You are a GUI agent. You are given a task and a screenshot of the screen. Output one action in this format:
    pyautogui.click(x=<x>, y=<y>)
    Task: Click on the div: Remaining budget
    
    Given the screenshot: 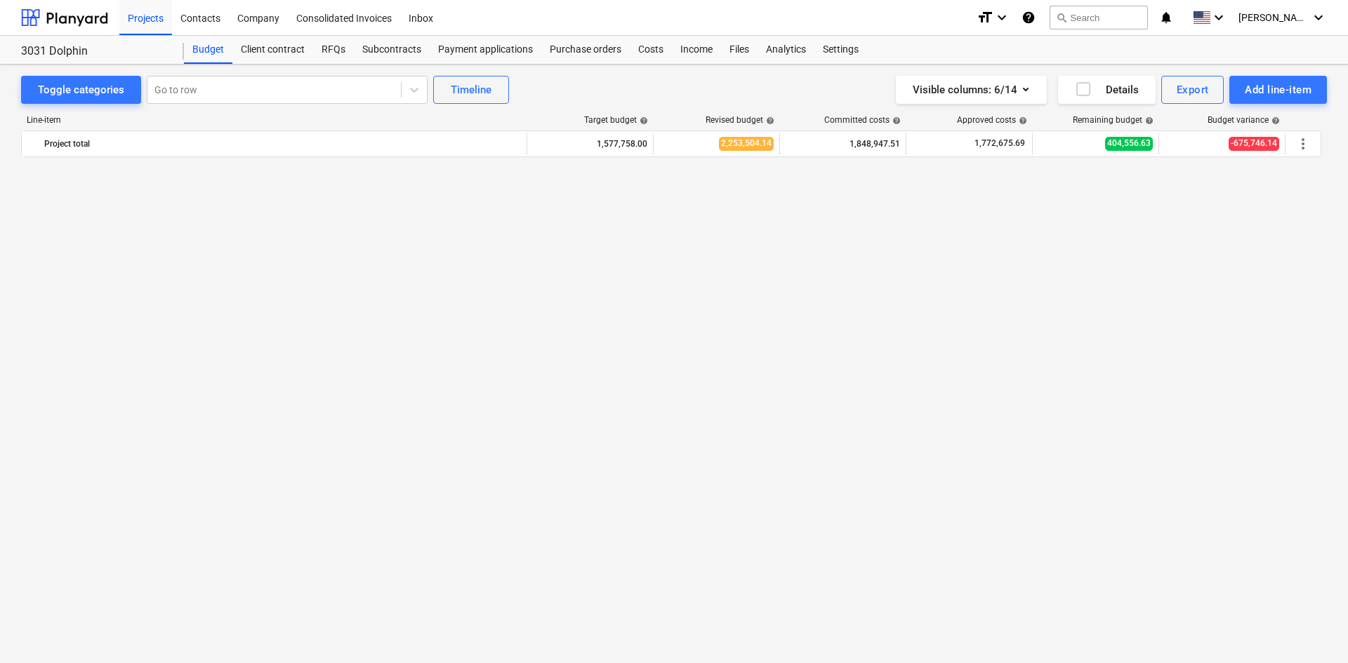 What is the action you would take?
    pyautogui.click(x=1113, y=120)
    